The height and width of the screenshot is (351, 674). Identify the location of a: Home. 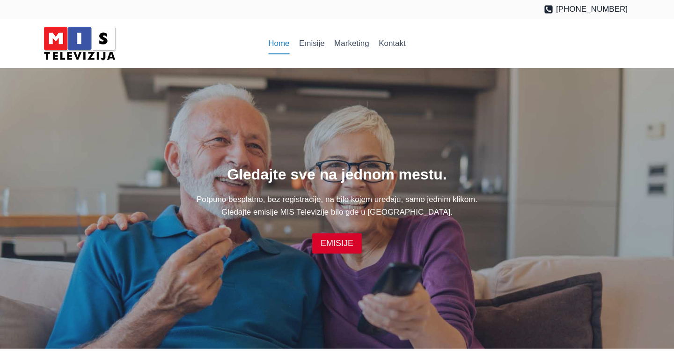
(279, 44).